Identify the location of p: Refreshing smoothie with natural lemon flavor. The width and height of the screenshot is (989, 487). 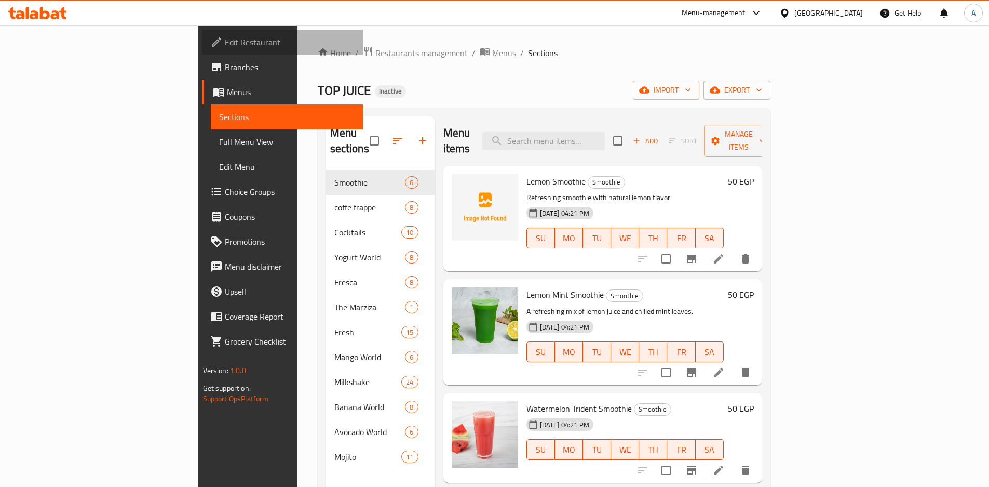
(625, 197).